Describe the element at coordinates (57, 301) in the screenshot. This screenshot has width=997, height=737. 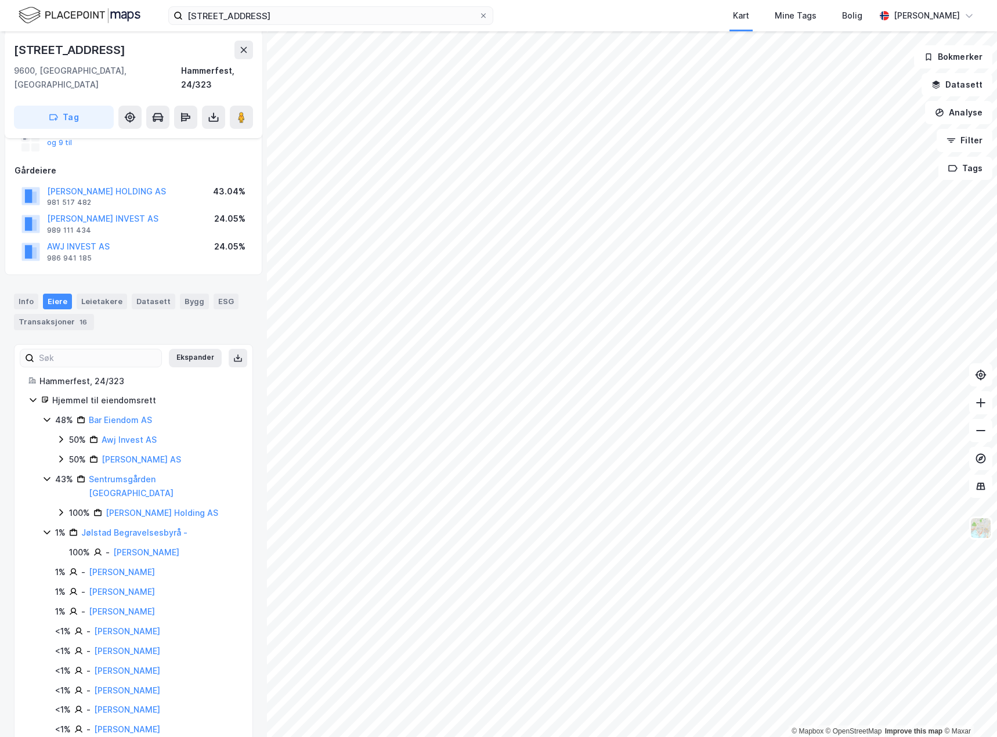
I see `div: Eiere` at that location.